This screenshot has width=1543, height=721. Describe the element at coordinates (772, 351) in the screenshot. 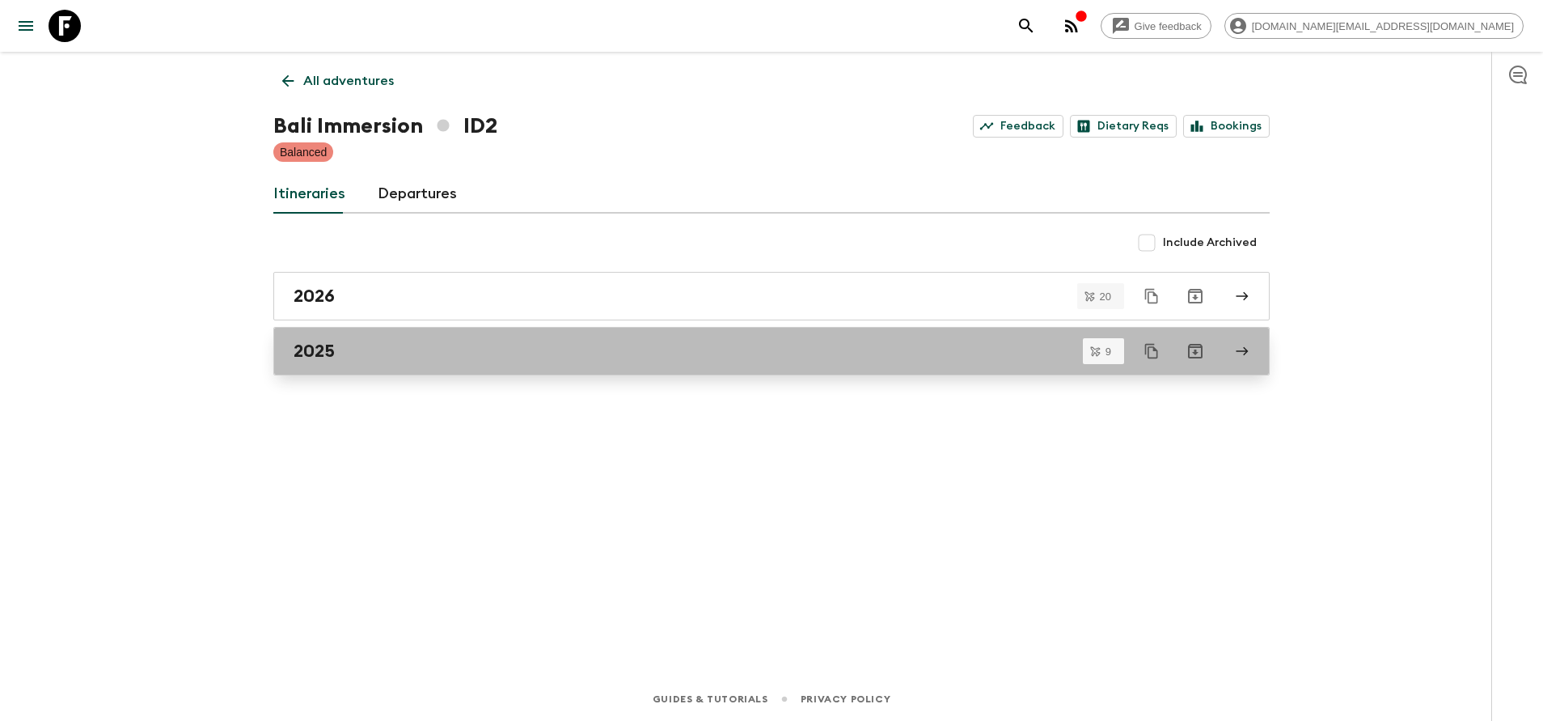

I see `a: 2025` at that location.